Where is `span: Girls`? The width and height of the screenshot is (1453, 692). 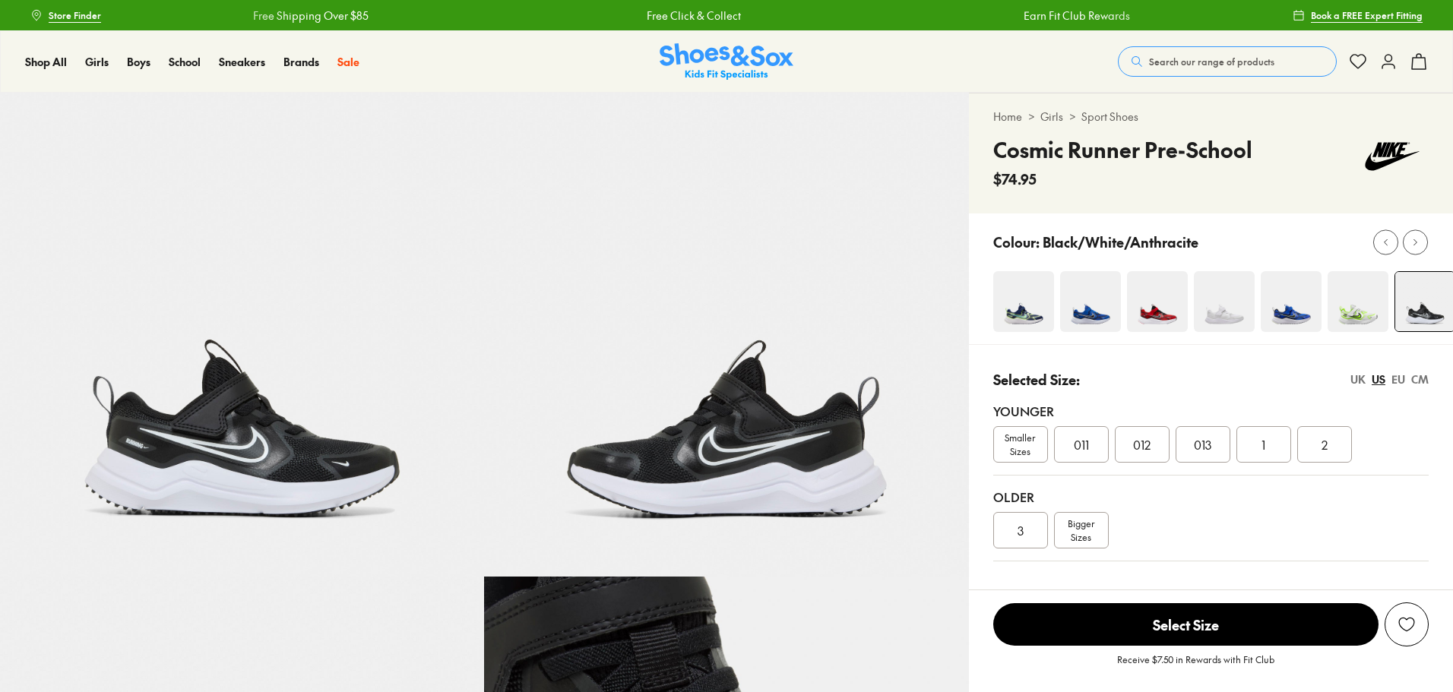 span: Girls is located at coordinates (97, 62).